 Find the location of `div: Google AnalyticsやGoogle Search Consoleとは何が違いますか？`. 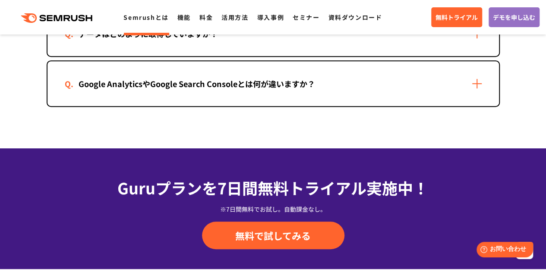

div: Google AnalyticsやGoogle Search Consoleとは何が違いますか？ is located at coordinates (197, 84).